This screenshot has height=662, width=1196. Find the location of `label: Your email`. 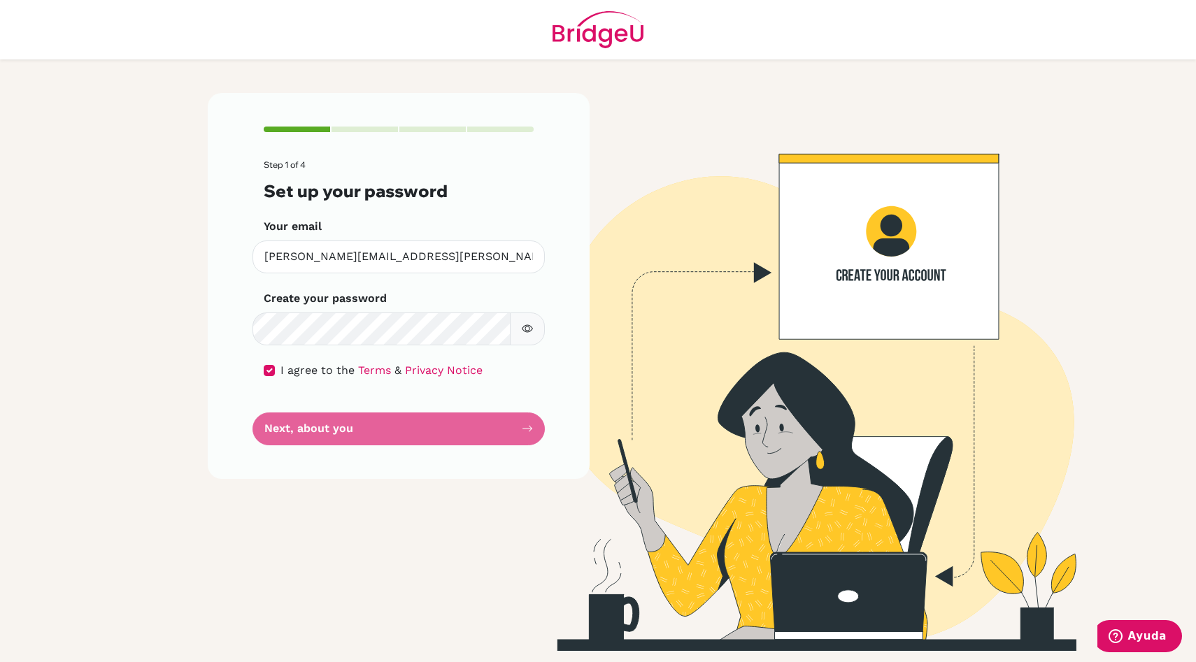

label: Your email is located at coordinates (292, 227).